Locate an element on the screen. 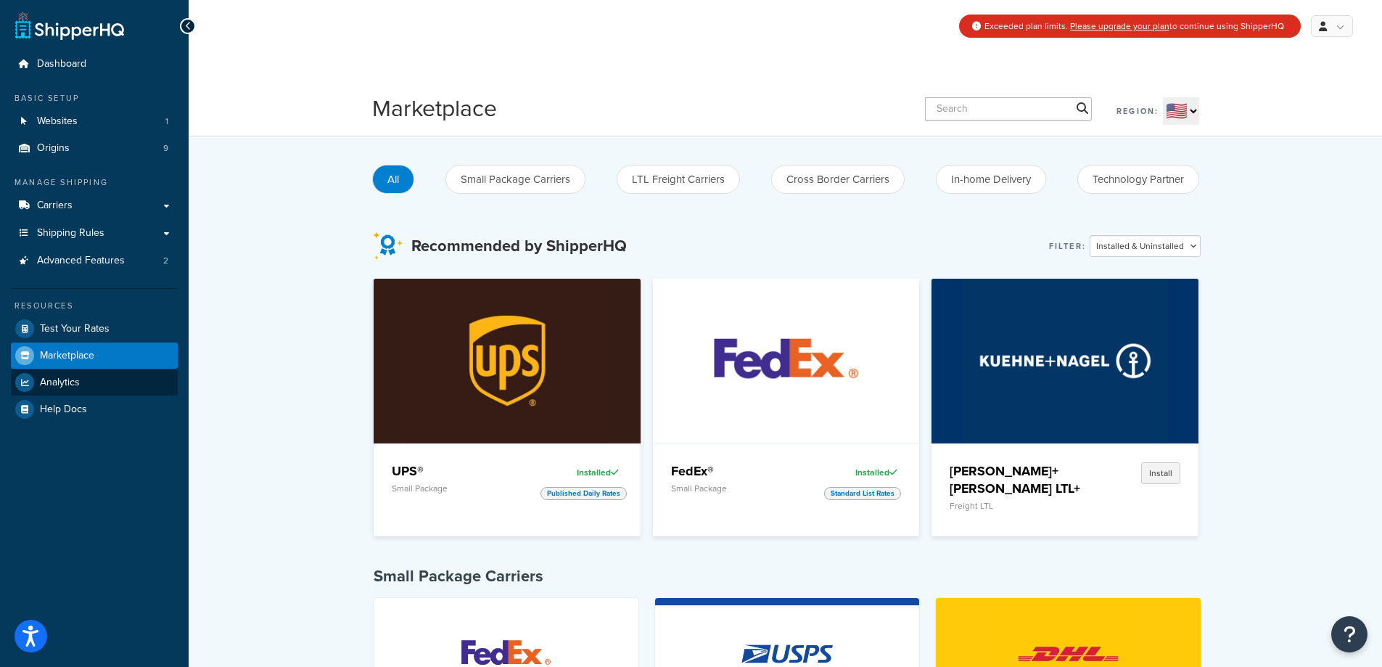 The width and height of the screenshot is (1382, 667). li: Shipping Rules is located at coordinates (94, 233).